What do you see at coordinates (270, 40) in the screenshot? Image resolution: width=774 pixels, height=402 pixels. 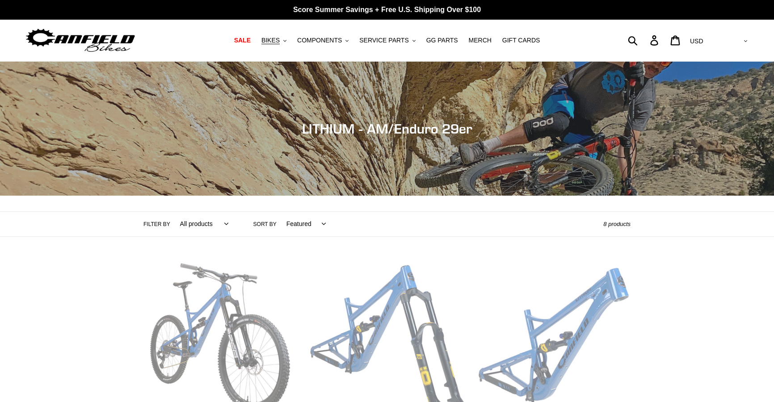 I see `span: BIKES` at bounding box center [270, 40].